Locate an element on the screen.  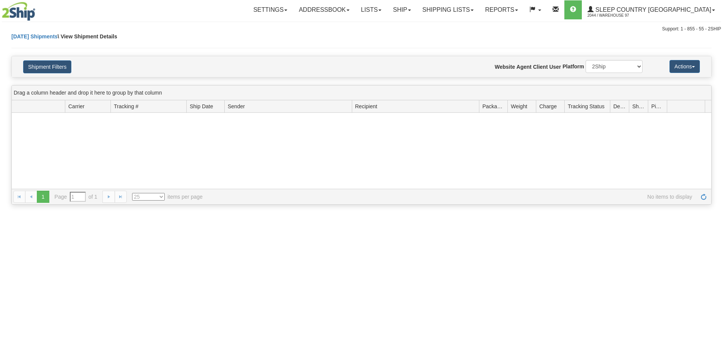
button: Actions is located at coordinates (685, 66).